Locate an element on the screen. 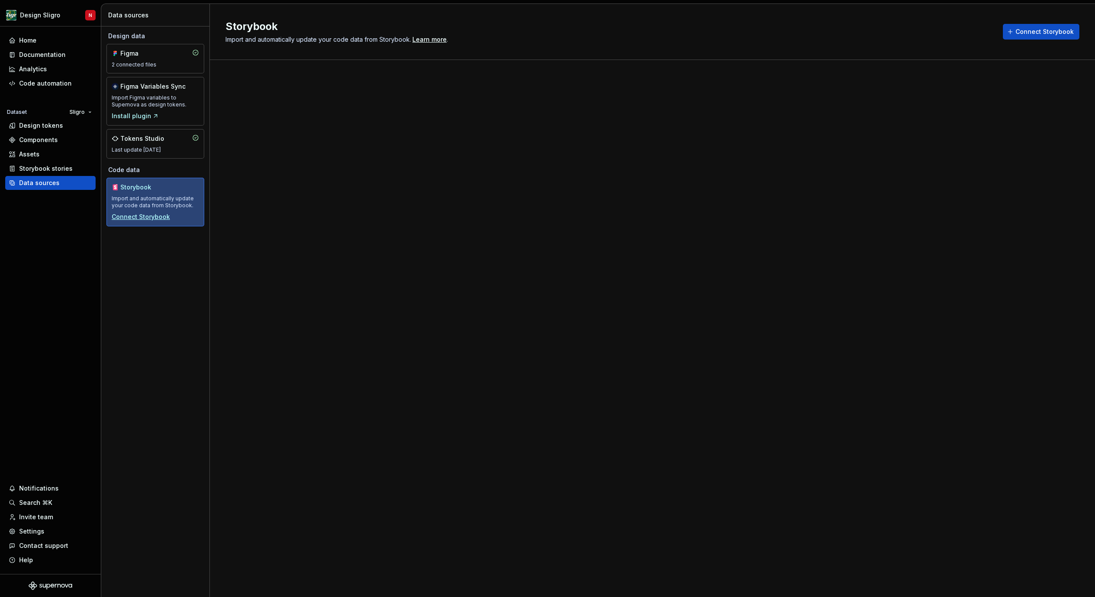 This screenshot has width=1095, height=597. a: Storybook stories is located at coordinates (50, 169).